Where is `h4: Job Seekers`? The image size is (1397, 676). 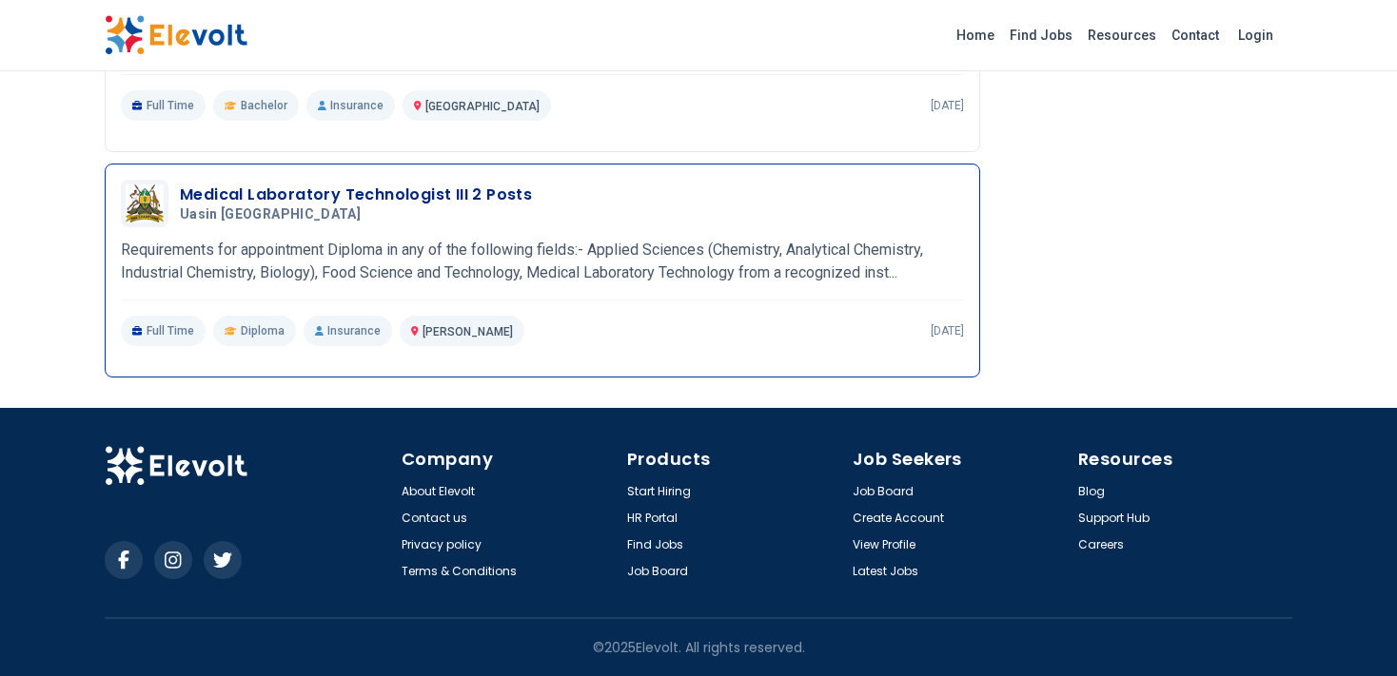
h4: Job Seekers is located at coordinates (959, 460).